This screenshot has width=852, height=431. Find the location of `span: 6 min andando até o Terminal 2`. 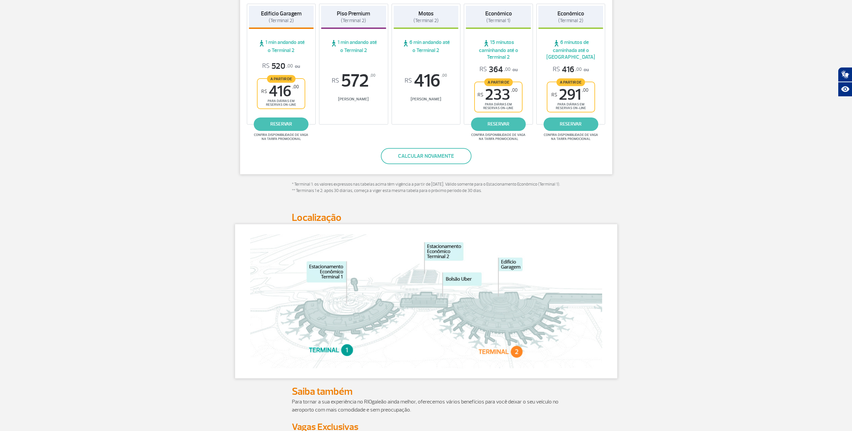

span: 6 min andando até o Terminal 2 is located at coordinates (426, 46).